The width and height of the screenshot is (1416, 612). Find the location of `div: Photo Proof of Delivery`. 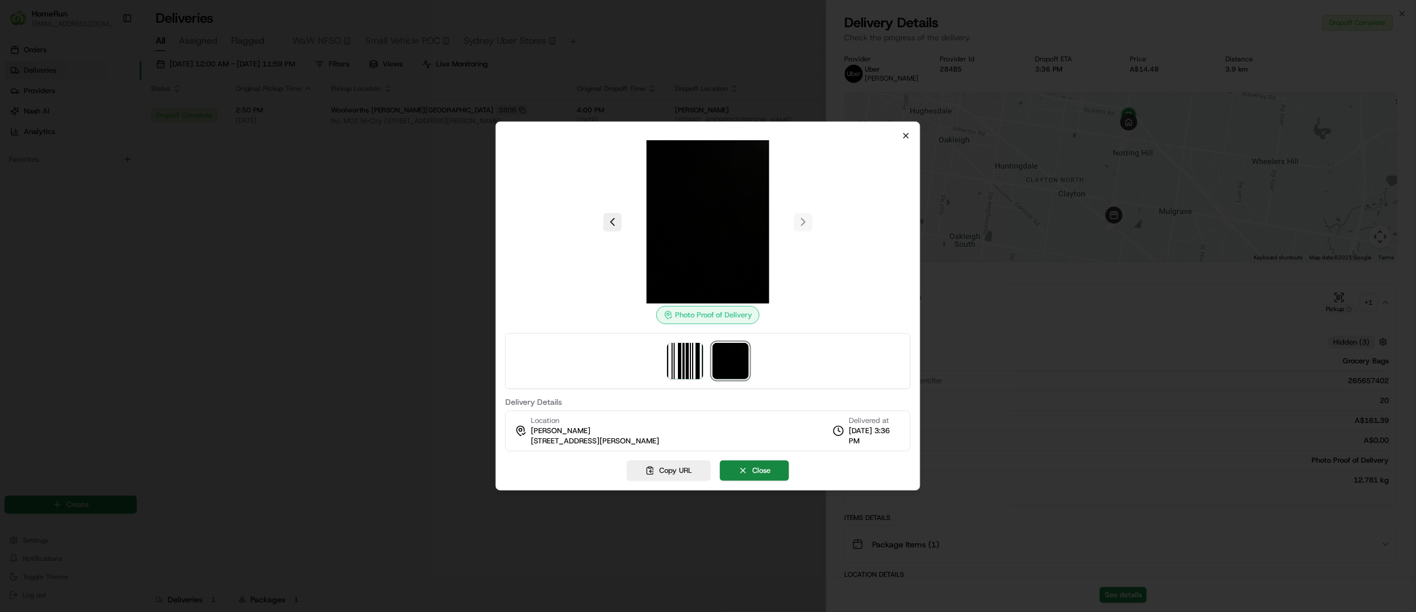

div: Photo Proof of Delivery is located at coordinates (708, 315).